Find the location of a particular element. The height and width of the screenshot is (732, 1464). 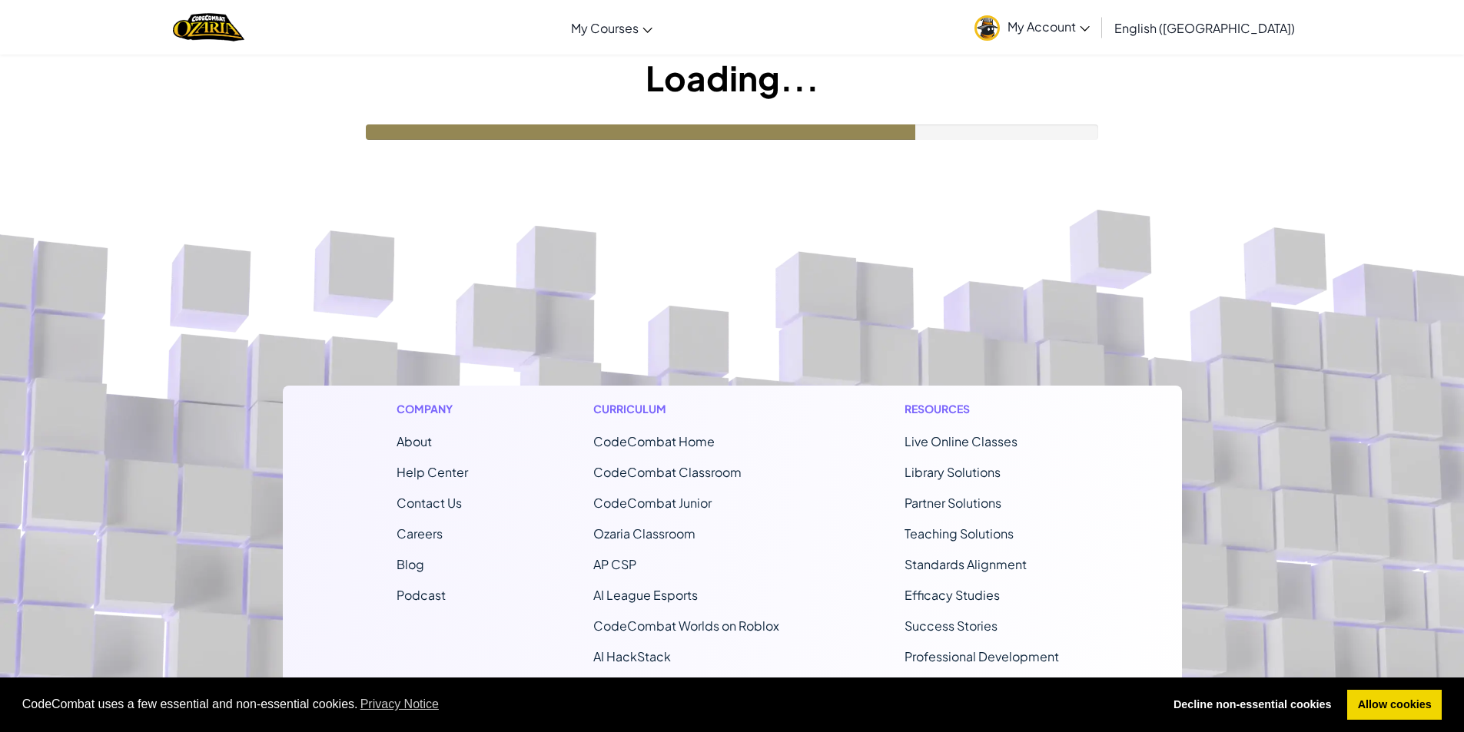

a: Podcast is located at coordinates (421, 595).